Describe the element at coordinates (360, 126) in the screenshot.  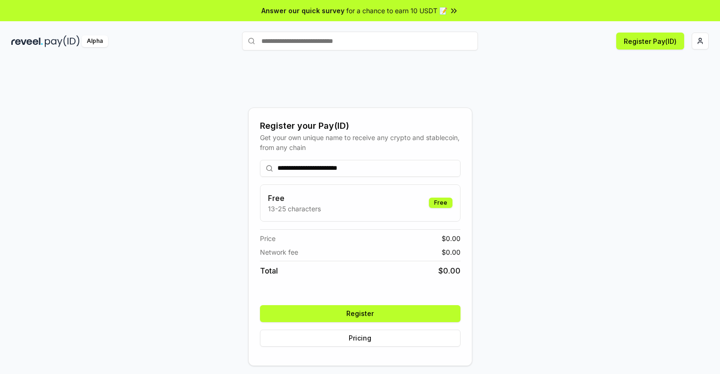
I see `div: Register your Pay(ID)` at that location.